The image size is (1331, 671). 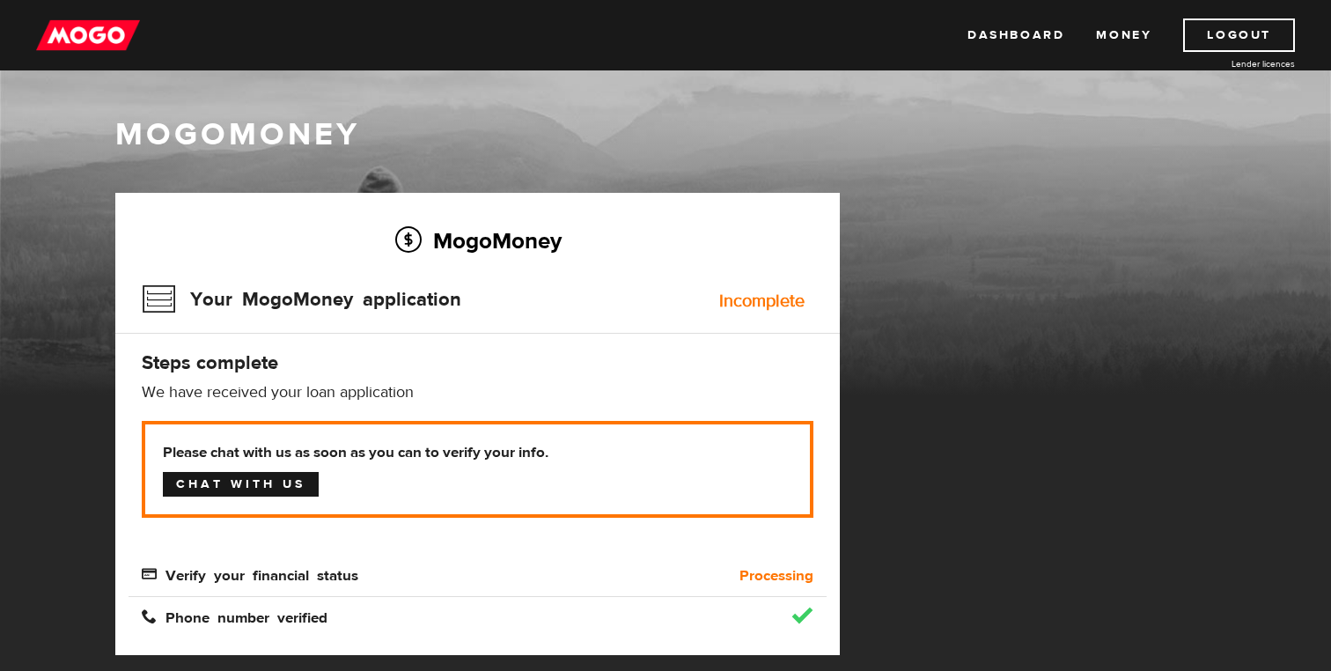 I want to click on h1: MogoMoney, so click(x=666, y=135).